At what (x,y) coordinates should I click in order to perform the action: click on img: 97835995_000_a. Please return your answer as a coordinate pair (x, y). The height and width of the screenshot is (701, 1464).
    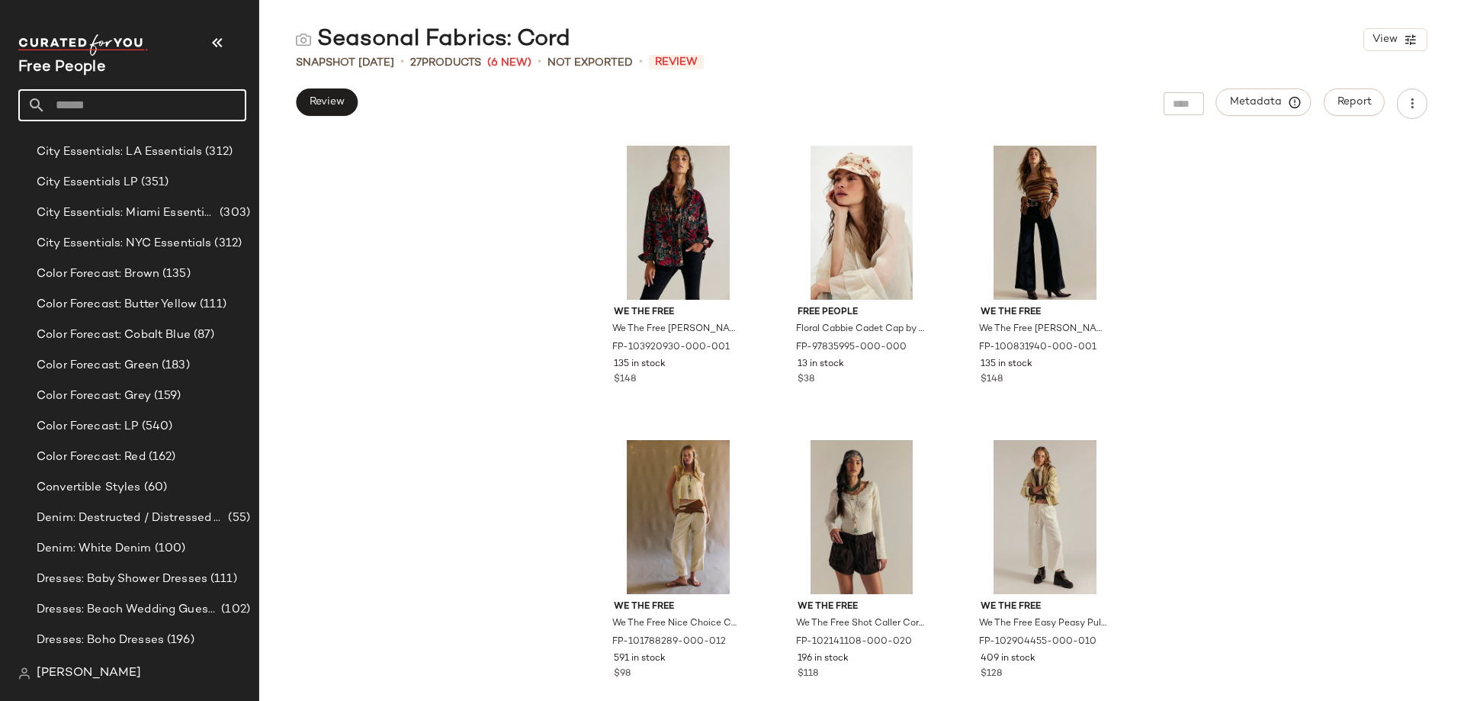
    Looking at the image, I should click on (861, 223).